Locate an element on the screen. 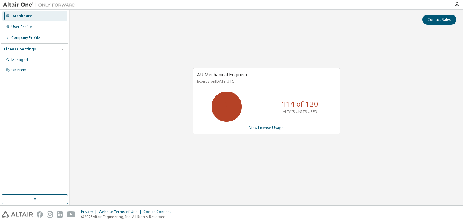 This screenshot has width=463, height=223. img: linkedin.svg is located at coordinates (60, 215).